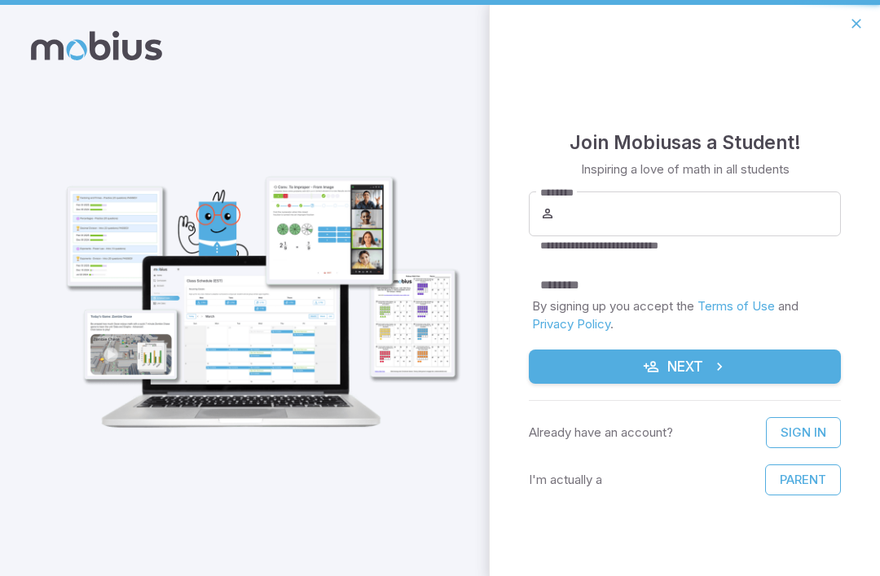 The height and width of the screenshot is (576, 880). I want to click on a: Terms of Use, so click(736, 306).